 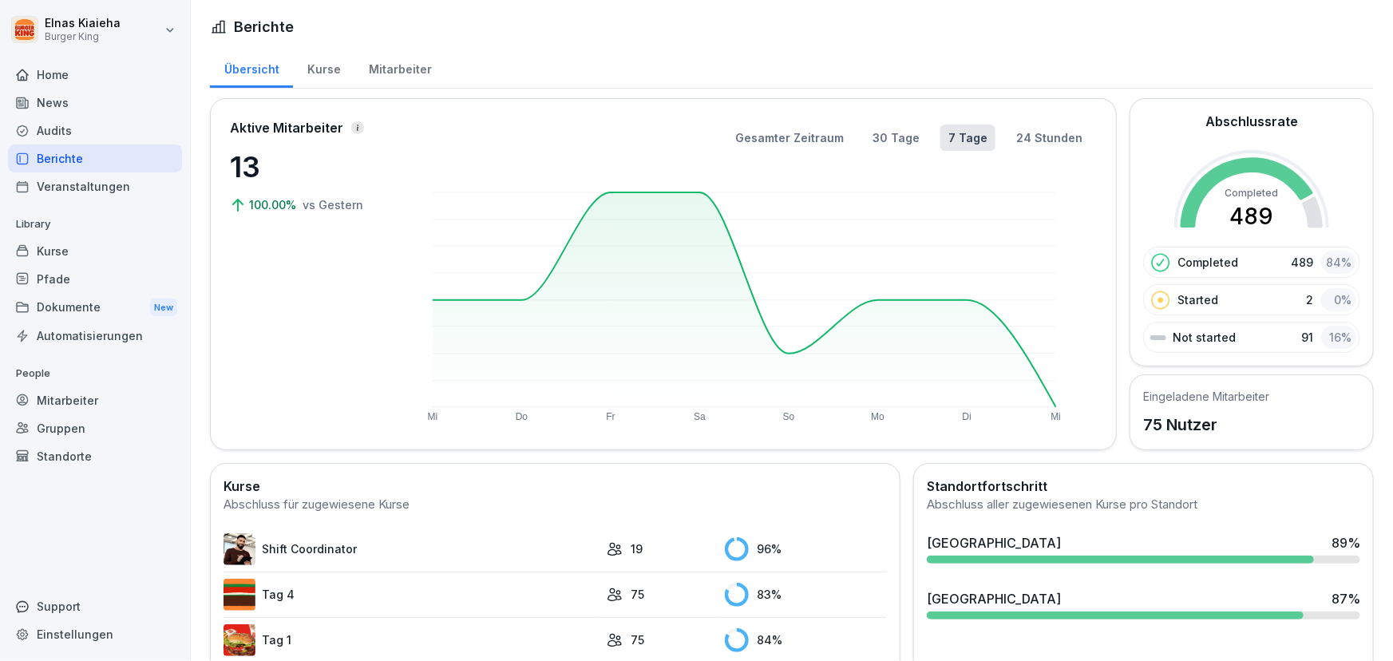 I want to click on p: Not started, so click(x=1203, y=337).